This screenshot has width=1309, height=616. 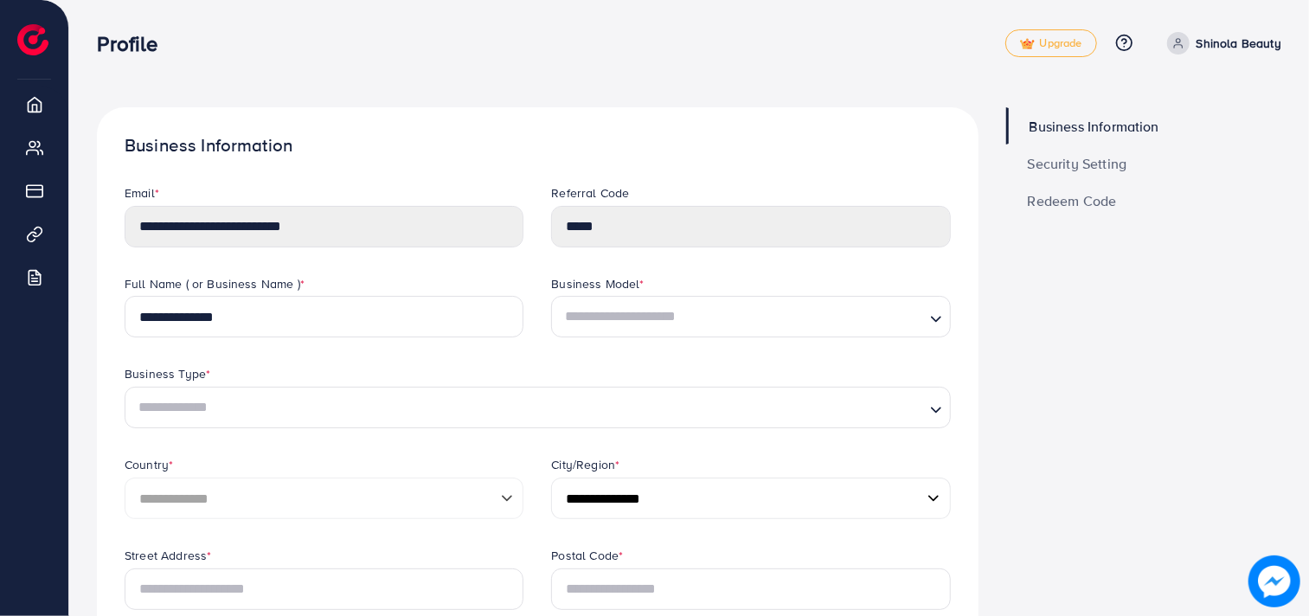 I want to click on label: Business Model, so click(x=597, y=284).